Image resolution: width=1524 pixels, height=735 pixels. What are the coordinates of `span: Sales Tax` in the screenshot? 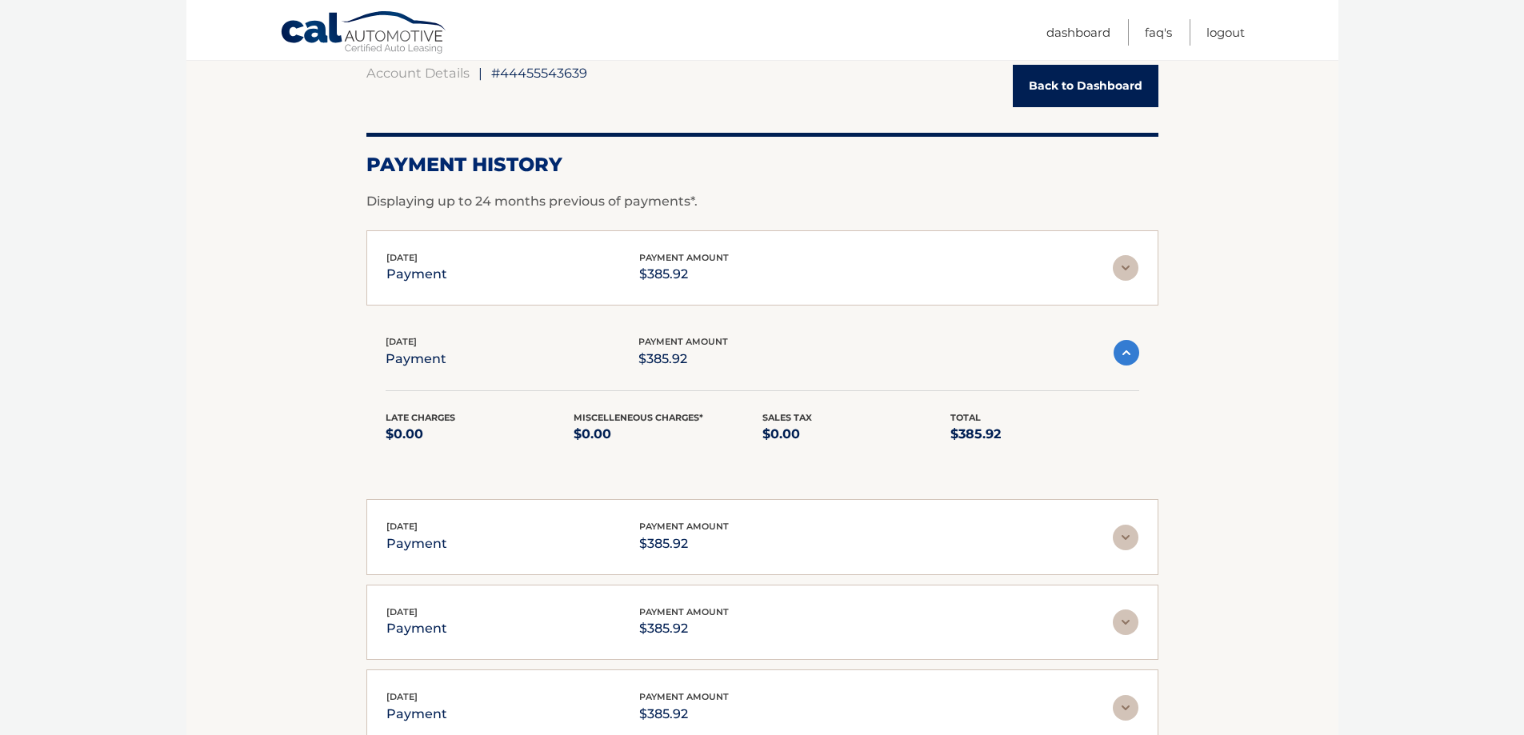 It's located at (787, 418).